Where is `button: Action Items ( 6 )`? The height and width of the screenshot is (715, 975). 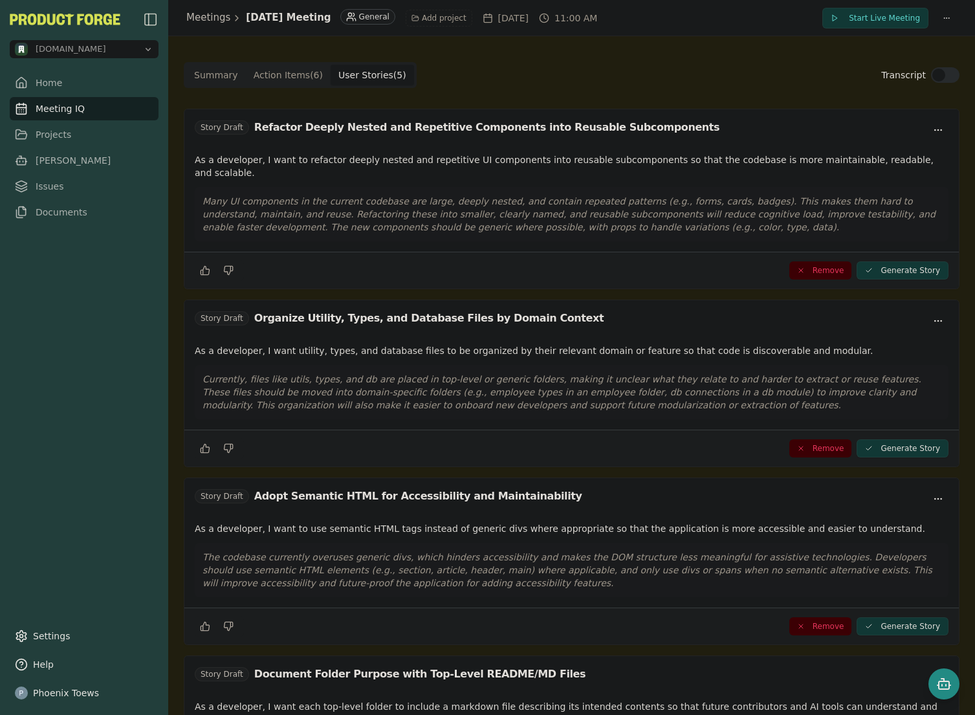 button: Action Items ( 6 ) is located at coordinates (288, 75).